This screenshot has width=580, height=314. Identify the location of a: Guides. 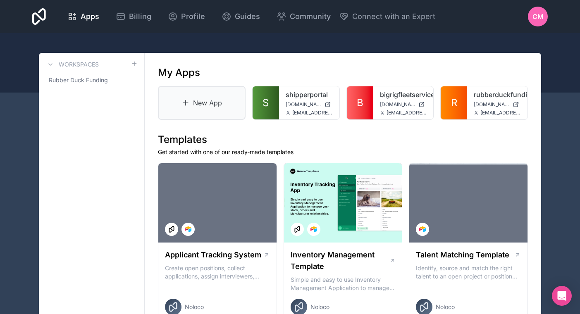
(240, 17).